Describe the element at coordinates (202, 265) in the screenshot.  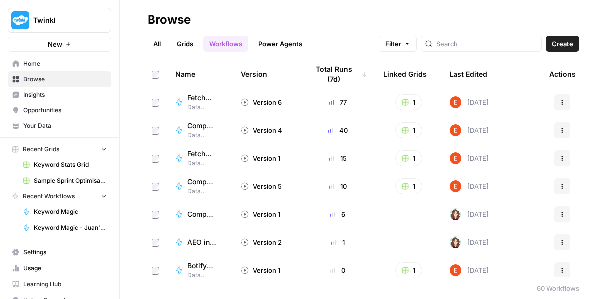
I see `span: Botify API Call Test` at that location.